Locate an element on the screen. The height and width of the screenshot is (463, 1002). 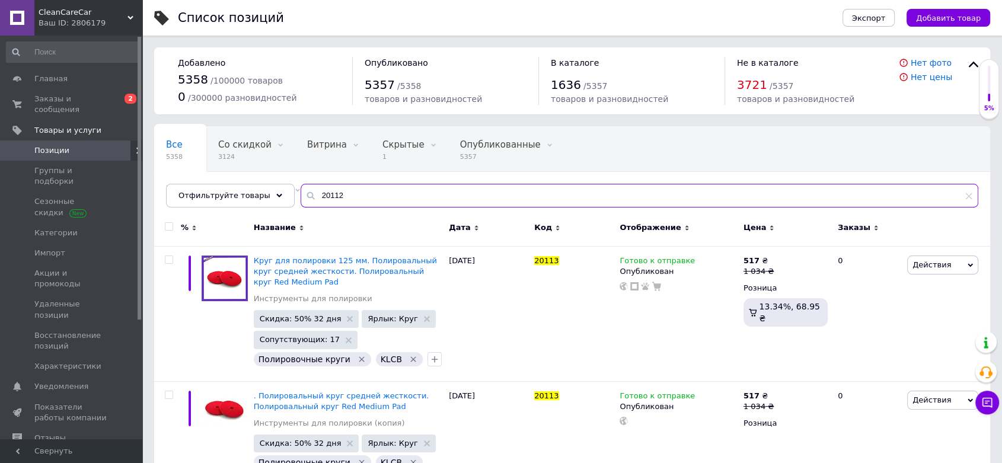
input: Поиск по названию позиции, артикулу и поисковым запросам is located at coordinates (639, 196).